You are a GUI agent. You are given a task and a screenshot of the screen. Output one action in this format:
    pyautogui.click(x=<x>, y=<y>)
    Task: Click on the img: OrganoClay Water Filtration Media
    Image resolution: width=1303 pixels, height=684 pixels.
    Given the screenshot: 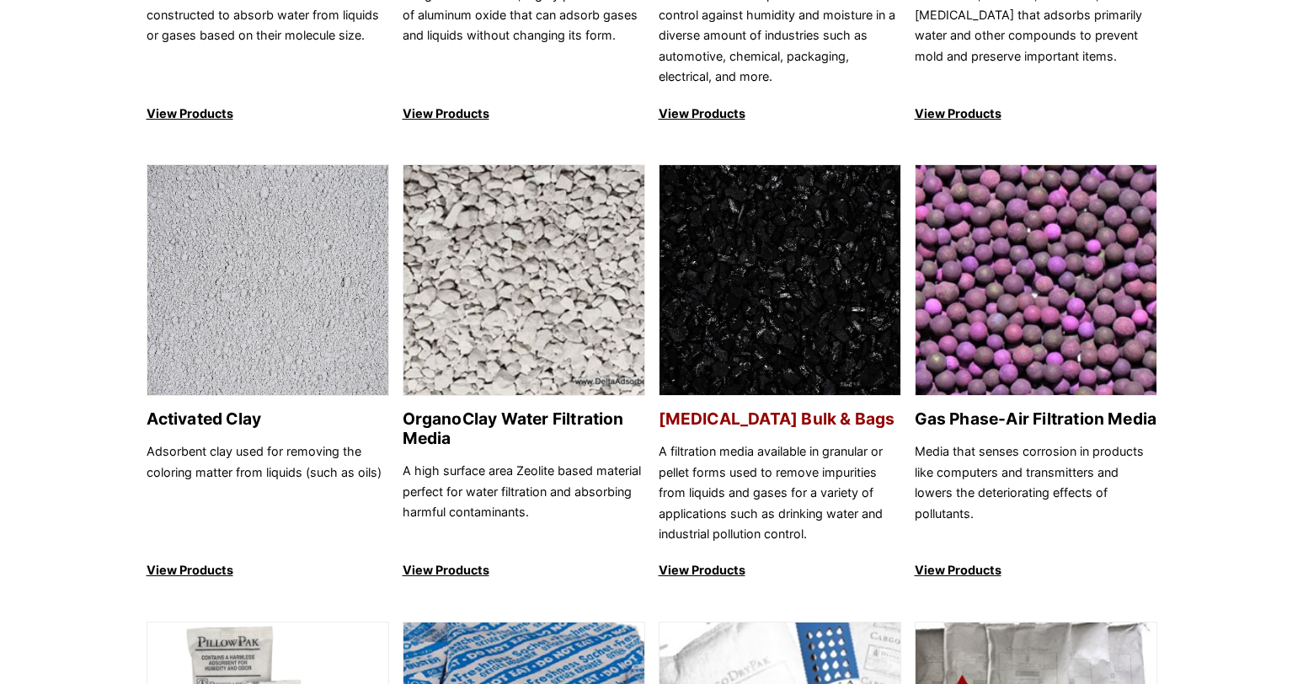 What is the action you would take?
    pyautogui.click(x=524, y=280)
    